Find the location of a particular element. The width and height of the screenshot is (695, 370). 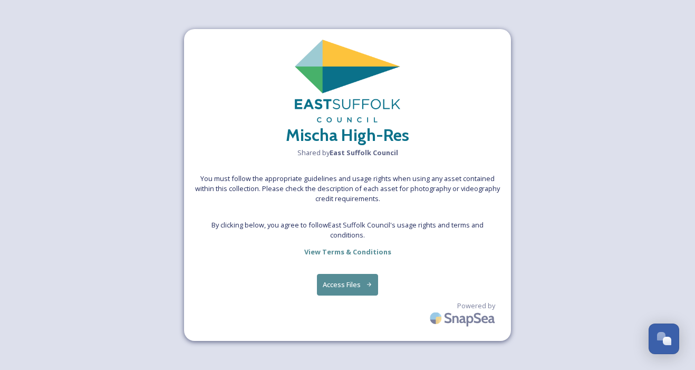

span: Powered by is located at coordinates (476, 305).